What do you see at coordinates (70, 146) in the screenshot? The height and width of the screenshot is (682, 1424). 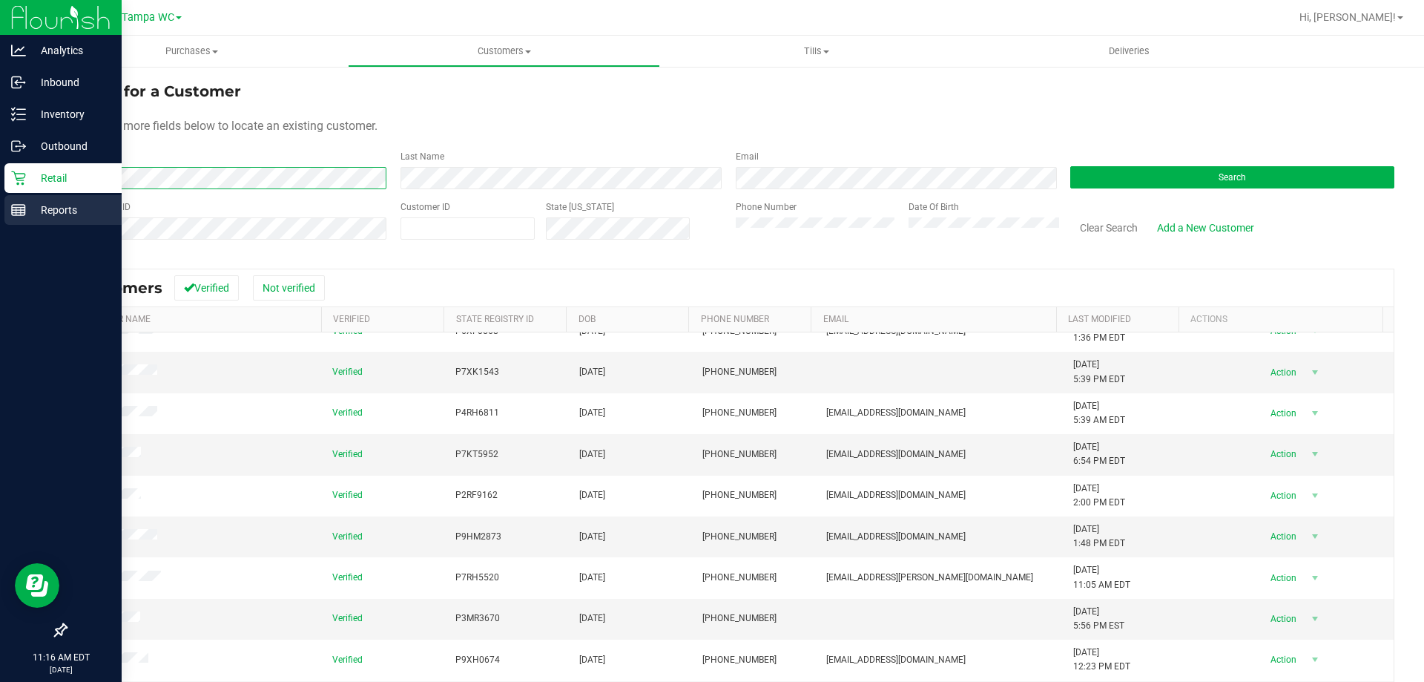 I see `p: Outbound` at bounding box center [70, 146].